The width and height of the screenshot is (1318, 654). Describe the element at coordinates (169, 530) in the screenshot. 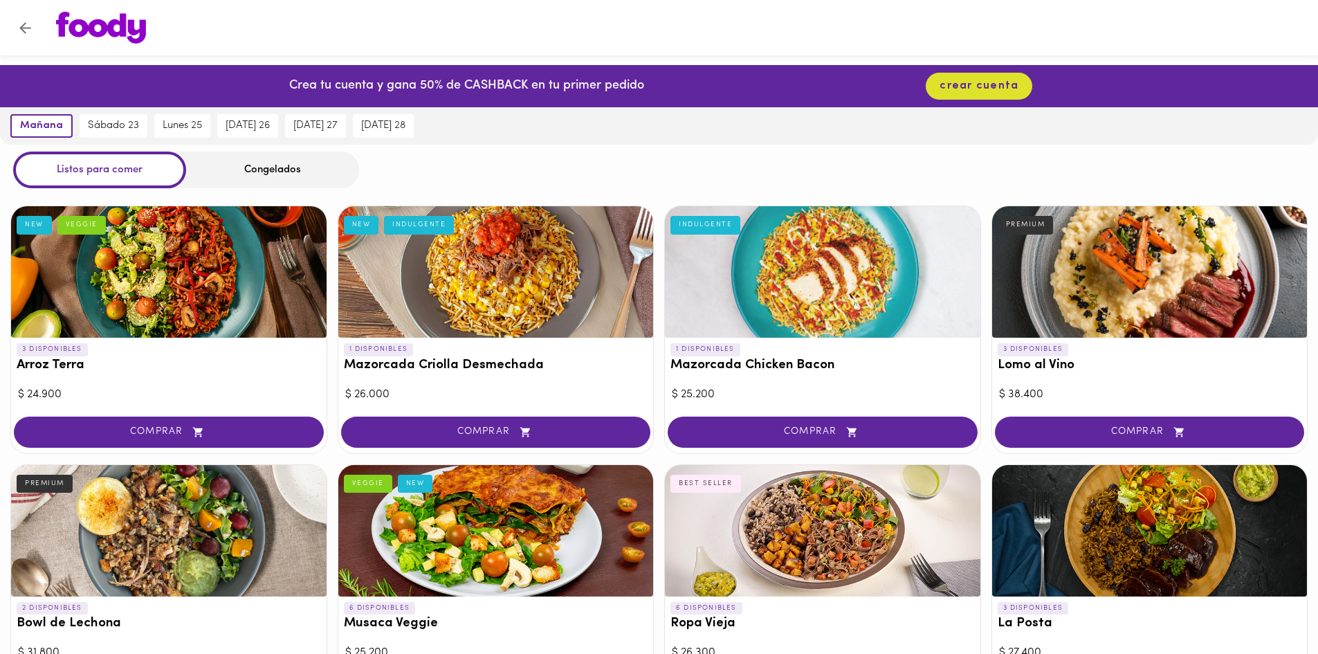

I see `div: Bowl de Lechona` at that location.